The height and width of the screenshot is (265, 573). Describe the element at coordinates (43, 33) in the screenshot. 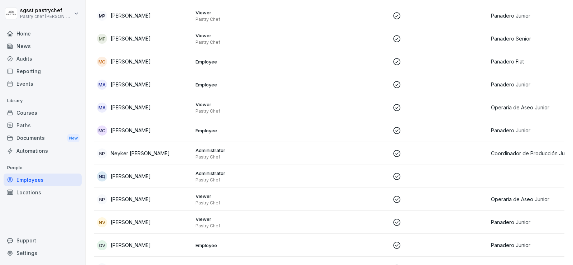

I see `div: Home` at that location.